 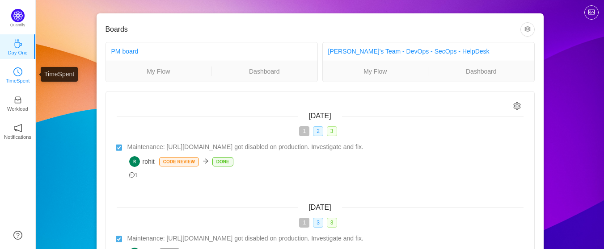 I want to click on i: icon: notification, so click(x=18, y=128).